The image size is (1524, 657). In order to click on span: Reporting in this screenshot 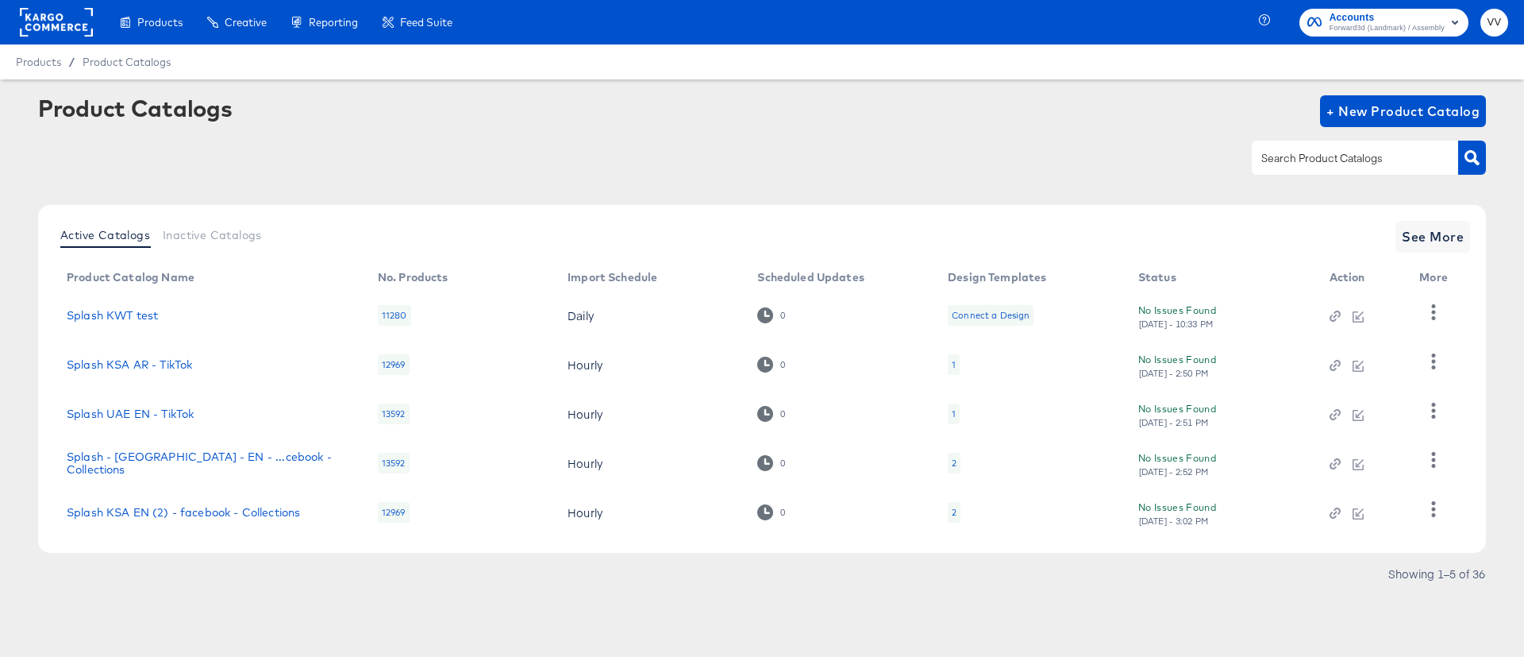, I will do `click(333, 22)`.